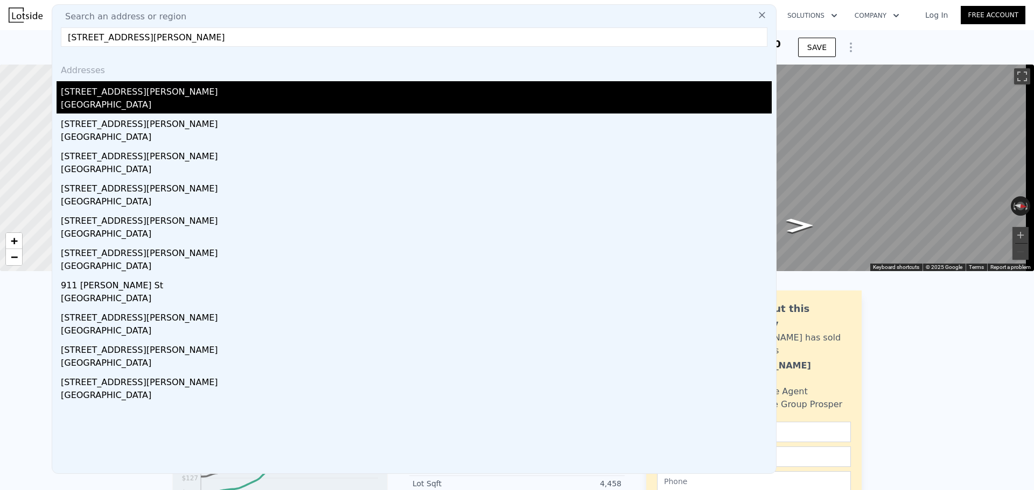 The width and height of the screenshot is (1034, 490). Describe the element at coordinates (817, 47) in the screenshot. I see `button: SAVE` at that location.